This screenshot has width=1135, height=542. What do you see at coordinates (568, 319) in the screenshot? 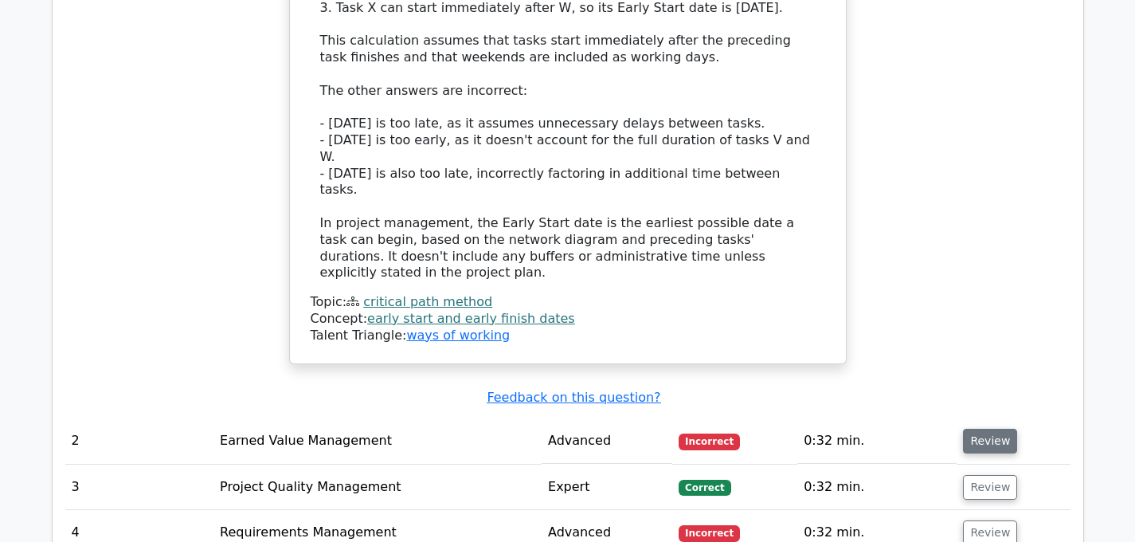
I see `div: Concept:` at bounding box center [568, 319].